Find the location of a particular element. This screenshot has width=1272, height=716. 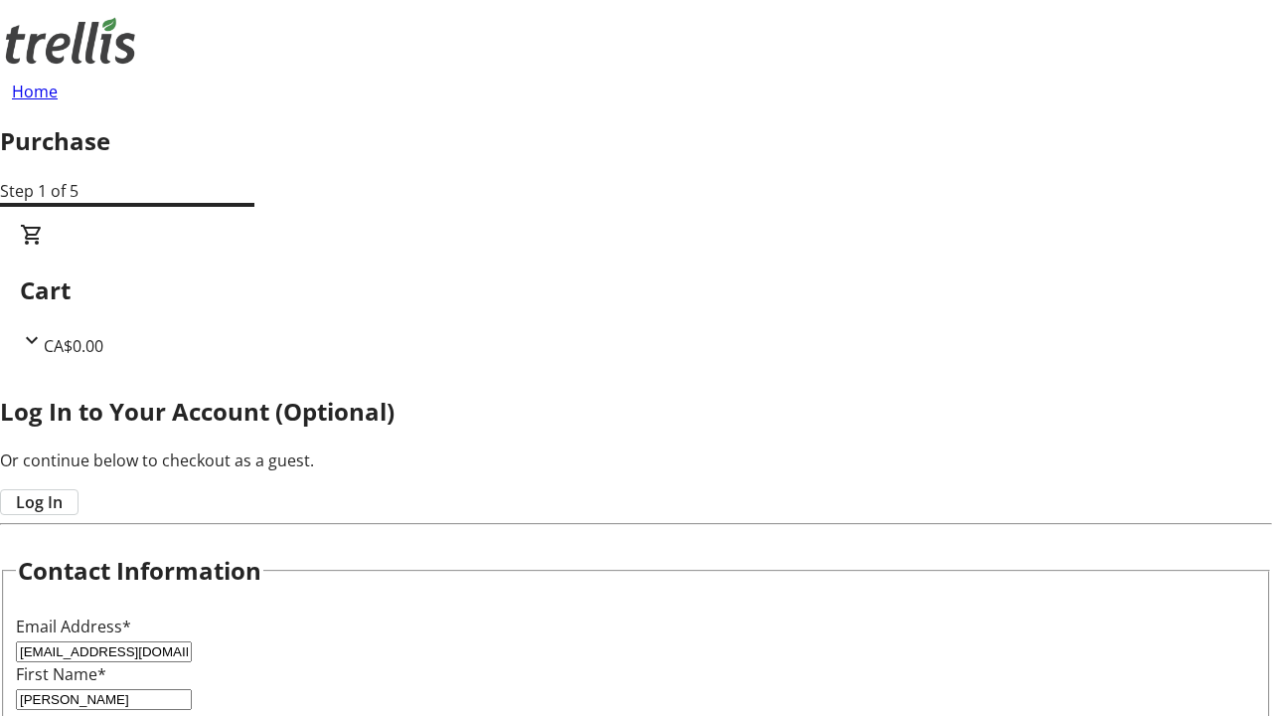

label: First Name* is located at coordinates (61, 674).